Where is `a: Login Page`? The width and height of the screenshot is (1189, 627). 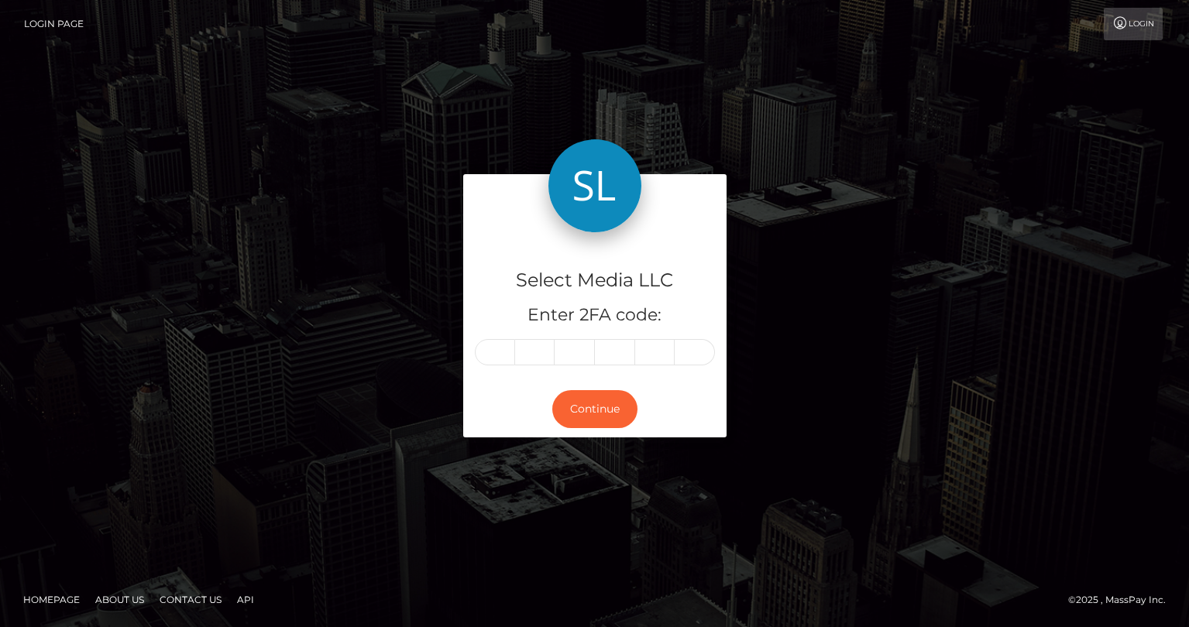 a: Login Page is located at coordinates (53, 24).